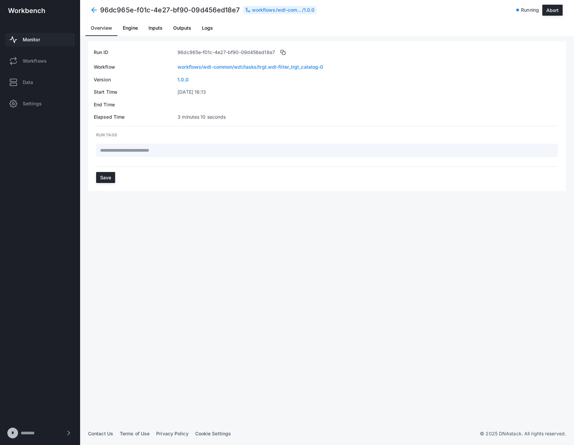 This screenshot has height=445, width=574. Describe the element at coordinates (183, 80) in the screenshot. I see `a: 1.0.0` at that location.